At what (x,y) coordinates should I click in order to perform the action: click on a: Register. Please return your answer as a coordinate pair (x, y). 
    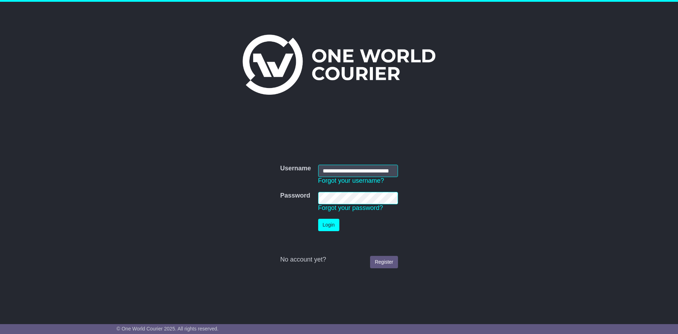
    Looking at the image, I should click on (384, 262).